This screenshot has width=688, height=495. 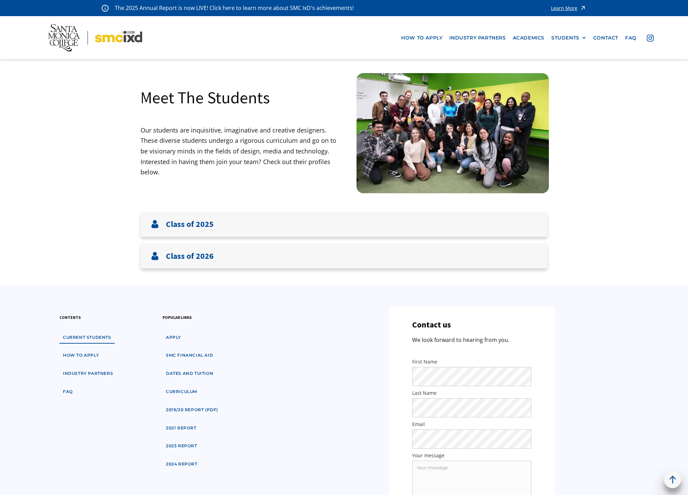 What do you see at coordinates (181, 392) in the screenshot?
I see `a: curriculum` at bounding box center [181, 392].